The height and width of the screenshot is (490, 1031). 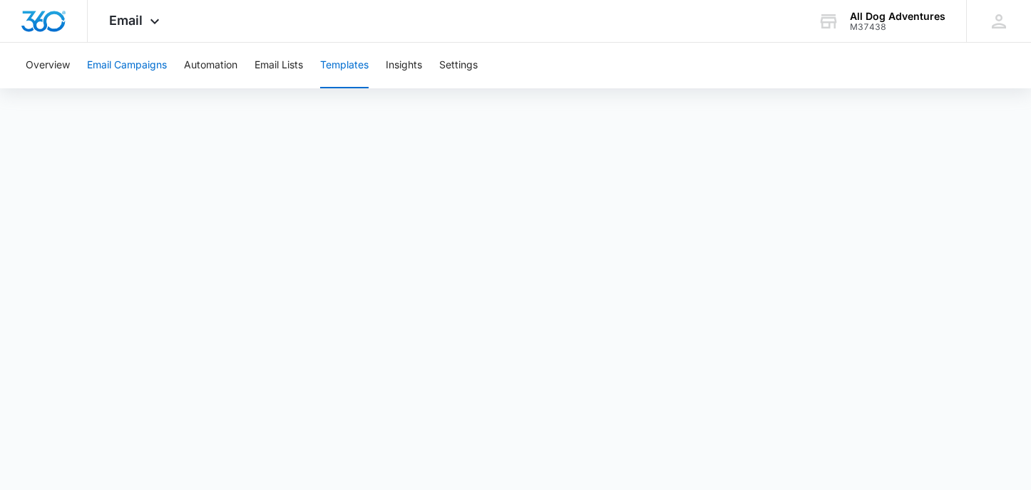 What do you see at coordinates (403, 66) in the screenshot?
I see `button: Insights` at bounding box center [403, 66].